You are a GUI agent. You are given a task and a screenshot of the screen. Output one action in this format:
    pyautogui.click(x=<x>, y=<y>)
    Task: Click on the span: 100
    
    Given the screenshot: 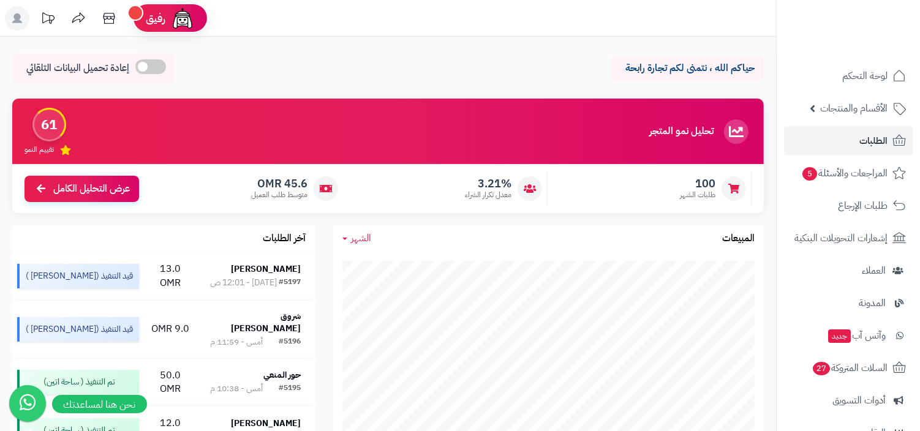 What is the action you would take?
    pyautogui.click(x=698, y=184)
    